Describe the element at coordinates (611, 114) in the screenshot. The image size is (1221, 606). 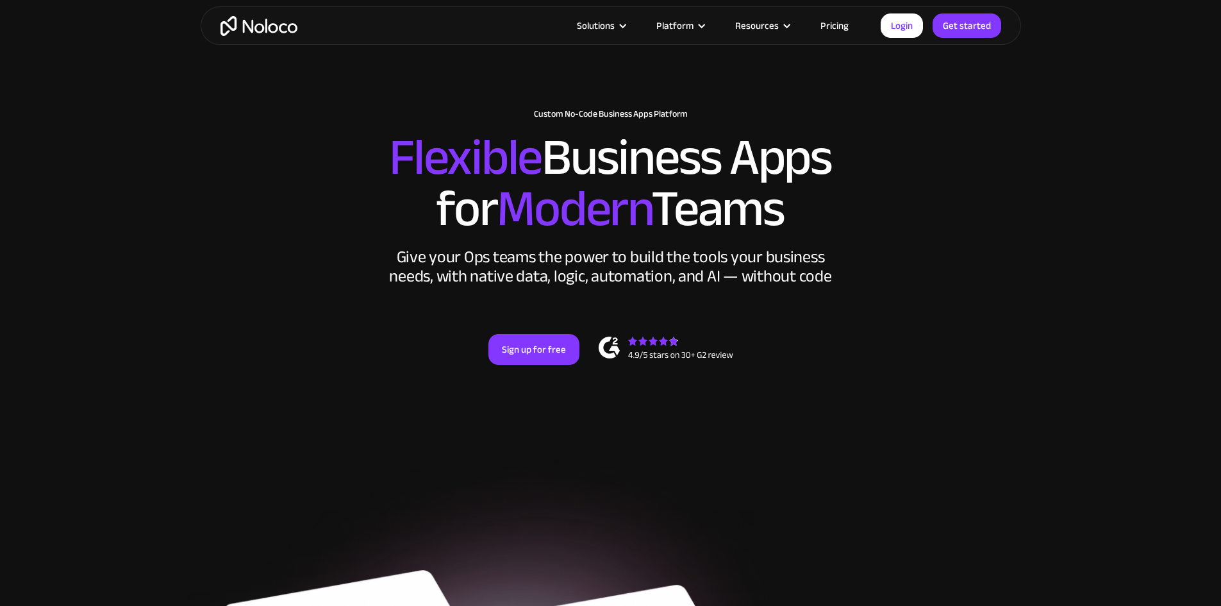
I see `h1: Custom No-Code Business Apps Platform` at that location.